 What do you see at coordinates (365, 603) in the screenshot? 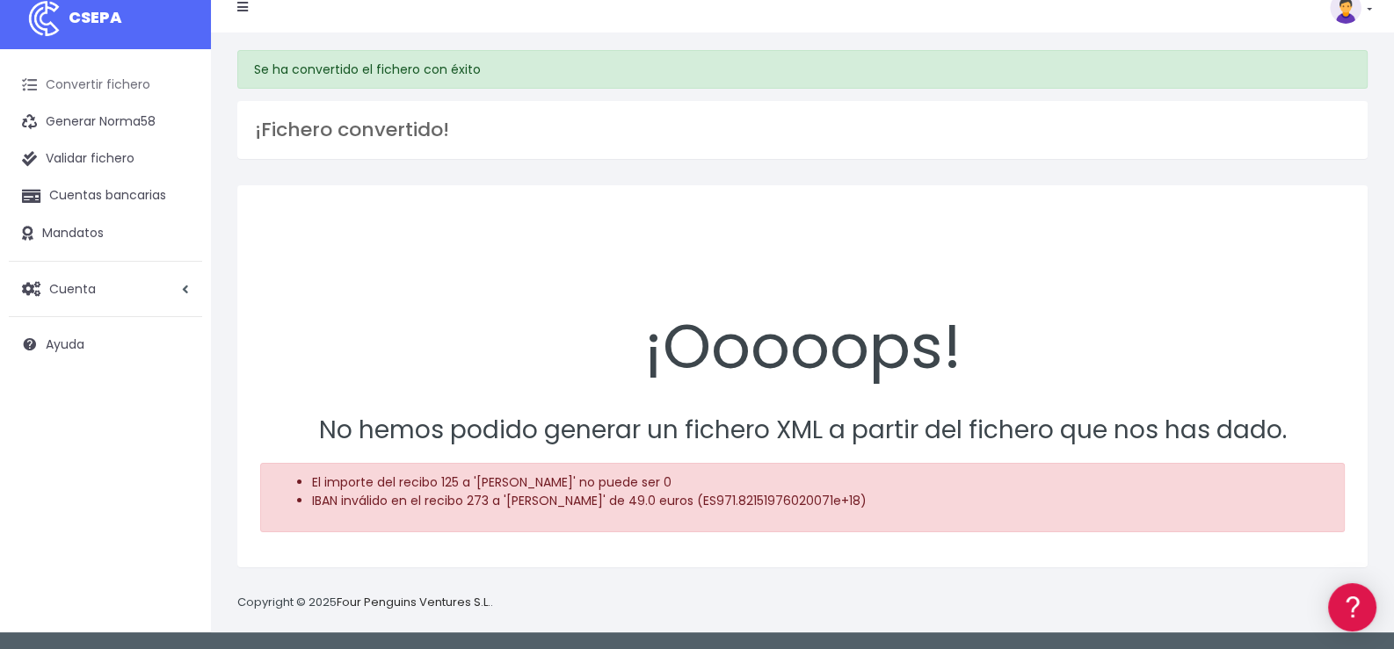
I see `p: Copyright © 2025 .` at bounding box center [365, 603].